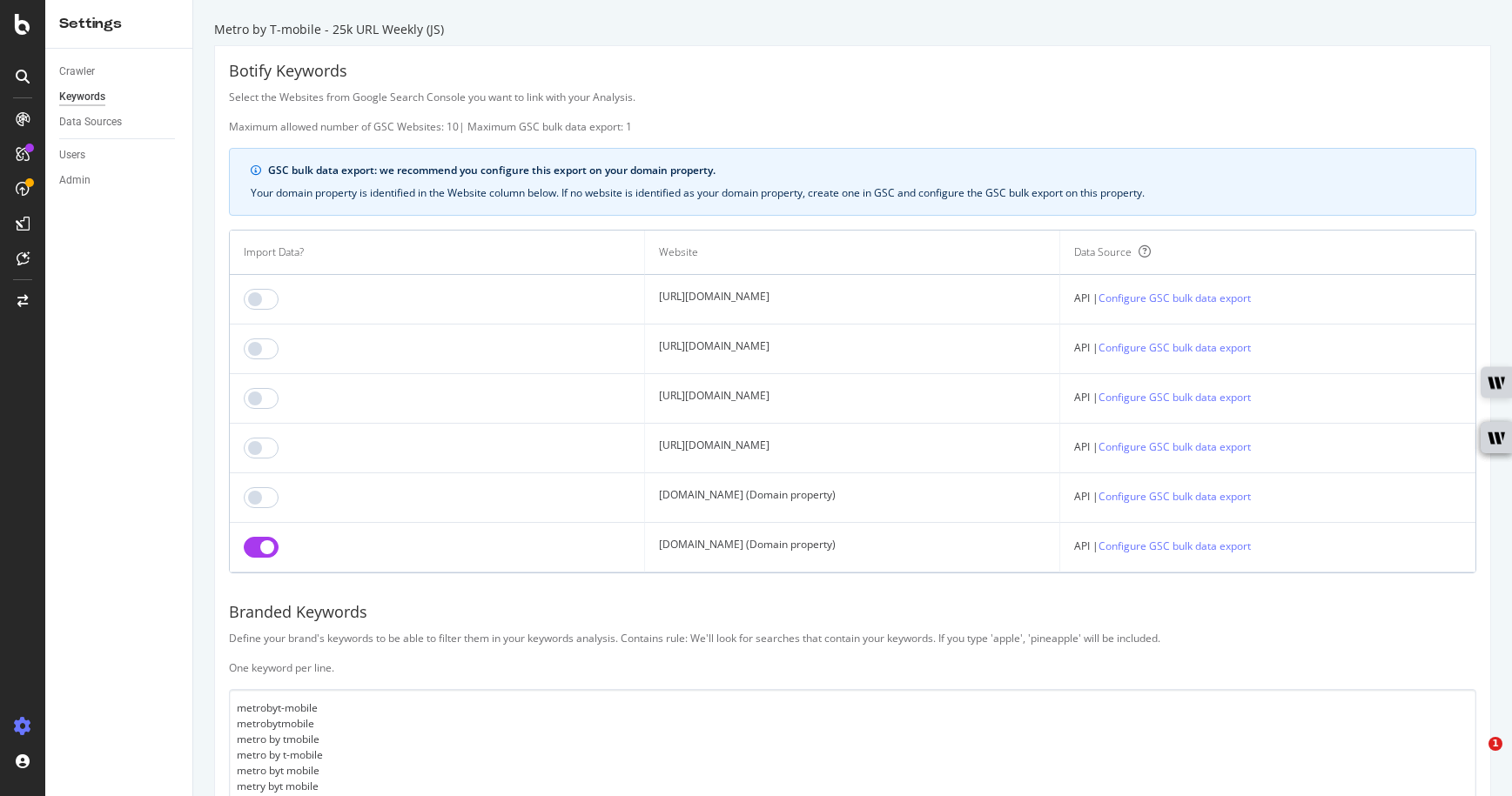  What do you see at coordinates (72, 155) in the screenshot?
I see `div: Users` at bounding box center [72, 155].